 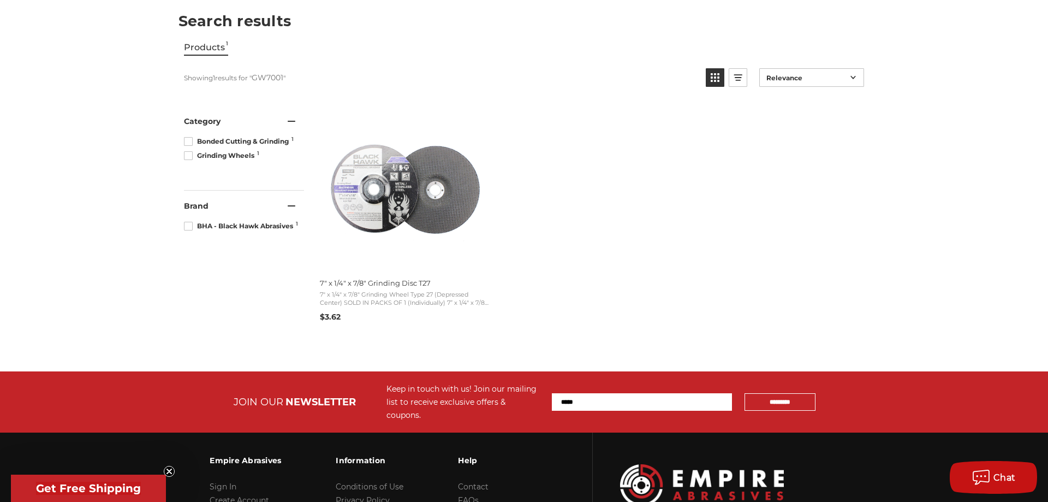 What do you see at coordinates (223, 486) in the screenshot?
I see `a: Sign In` at bounding box center [223, 486].